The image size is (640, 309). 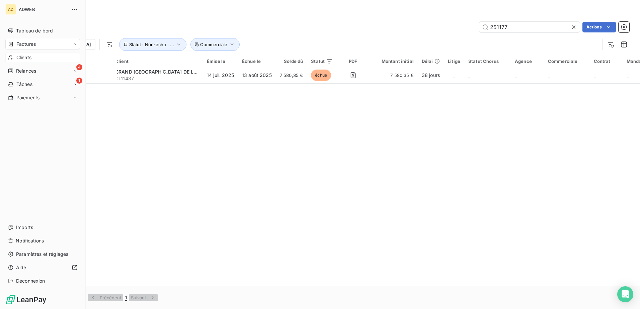 I want to click on div: Contrat, so click(x=607, y=61).